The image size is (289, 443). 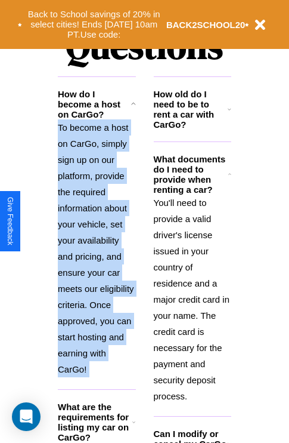 I want to click on p: You'll need to provide a valid driver's license issued in your country of residence and a major c..., so click(x=193, y=299).